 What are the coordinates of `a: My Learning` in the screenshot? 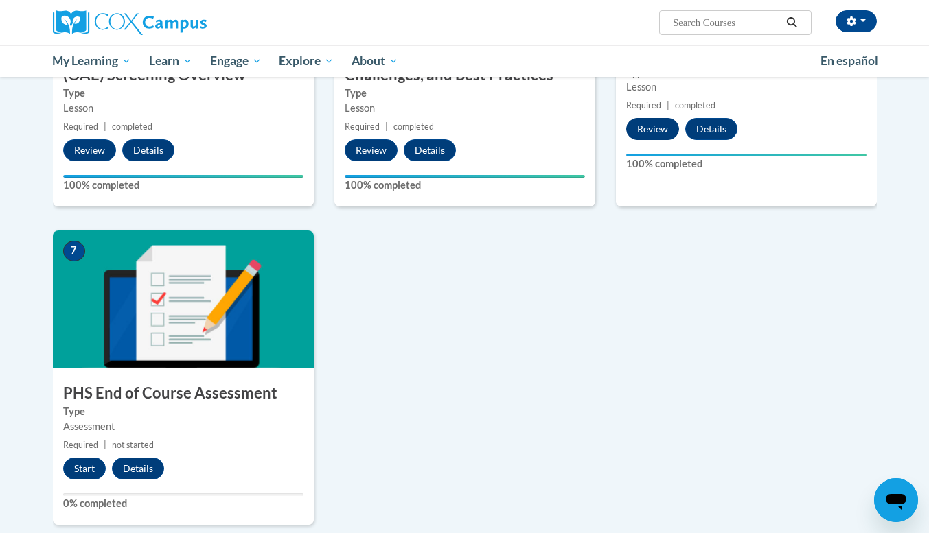 It's located at (92, 61).